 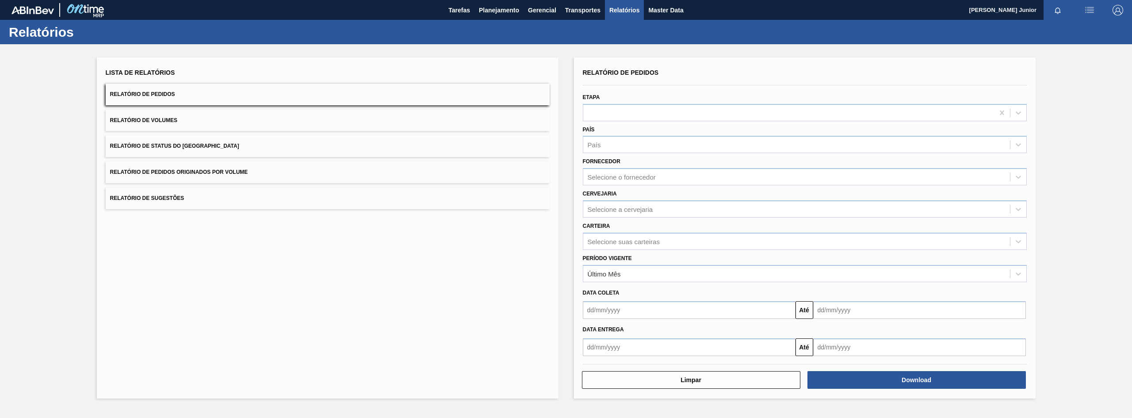 What do you see at coordinates (328, 198) in the screenshot?
I see `button: Relatório de Sugestões` at bounding box center [328, 198].